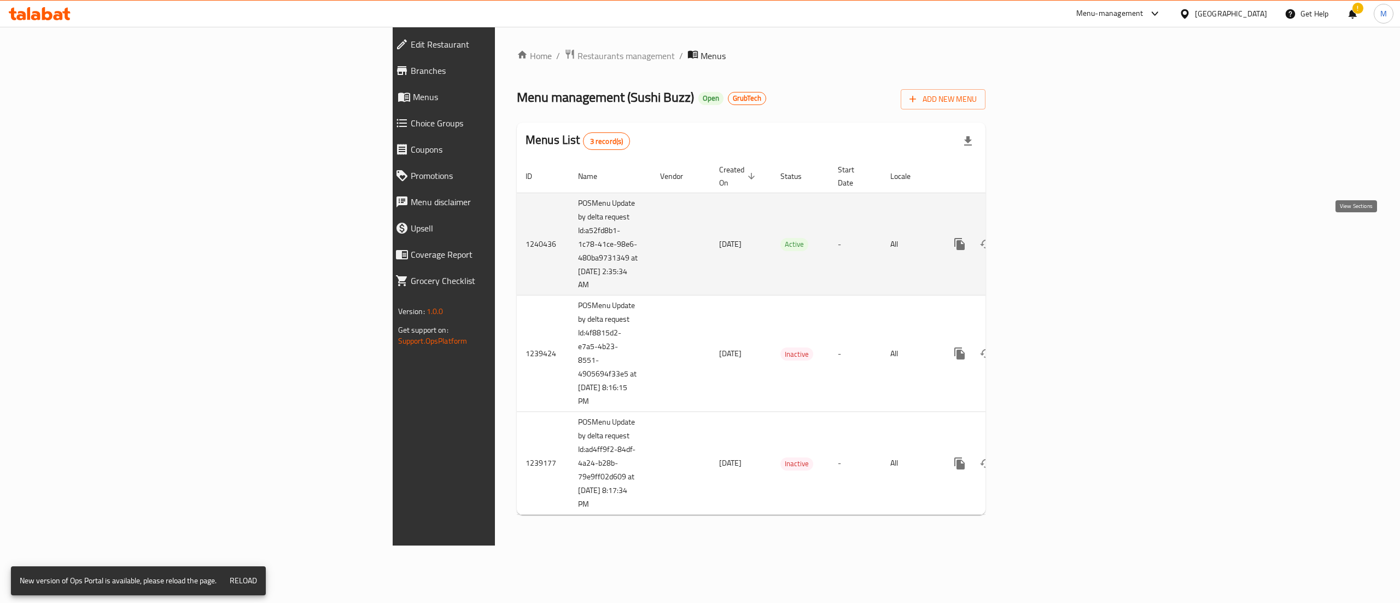 The image size is (1400, 603). What do you see at coordinates (435, 311) in the screenshot?
I see `span: 1.0.0` at bounding box center [435, 311].